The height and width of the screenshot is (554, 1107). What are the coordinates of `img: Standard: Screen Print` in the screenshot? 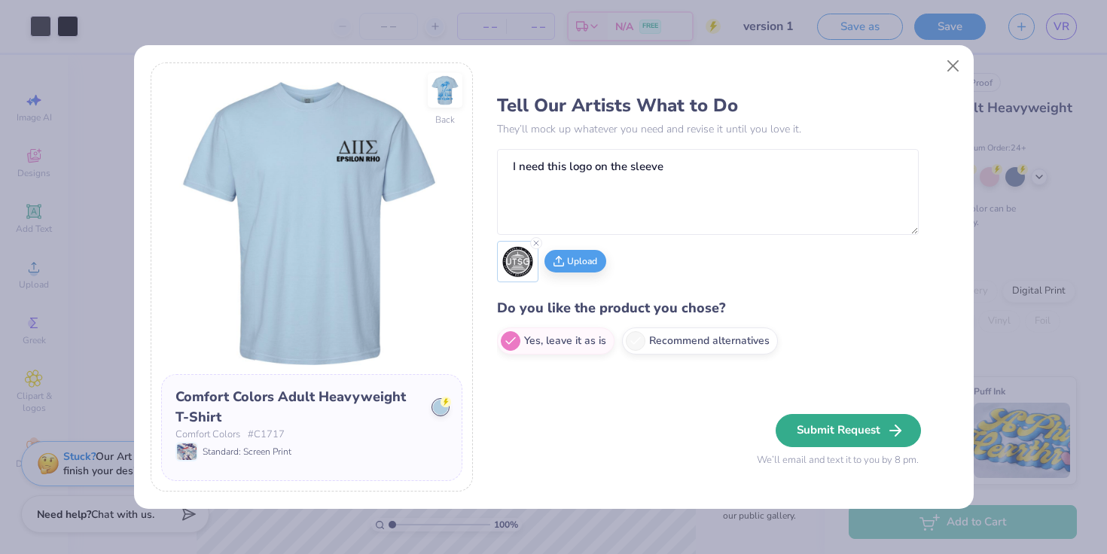 It's located at (187, 452).